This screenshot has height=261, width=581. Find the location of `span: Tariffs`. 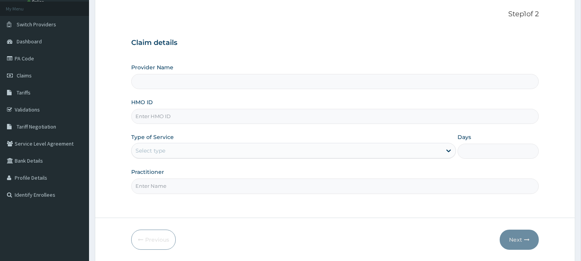

span: Tariffs is located at coordinates (24, 93).